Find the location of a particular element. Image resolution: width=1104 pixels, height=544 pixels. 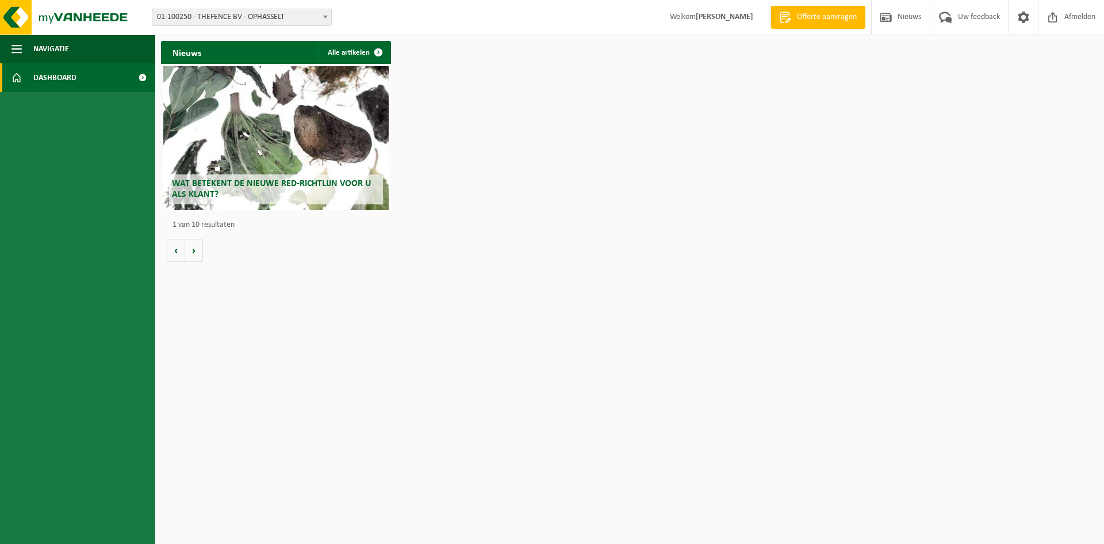

a: Alle artikelen is located at coordinates (354, 52).